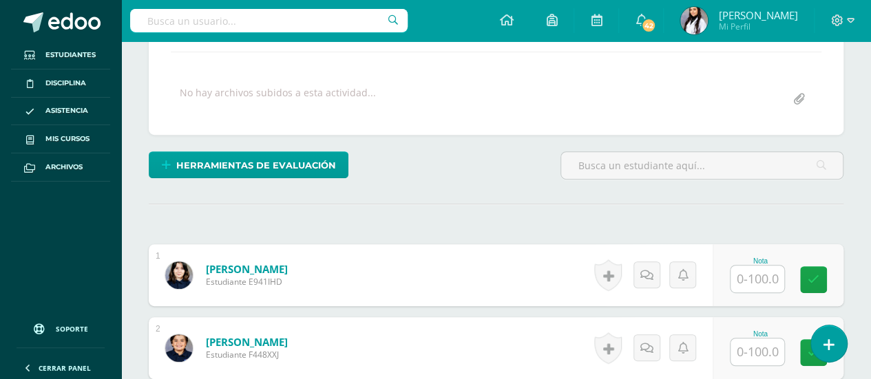 The width and height of the screenshot is (871, 379). I want to click on a: Herramientas de evaluación, so click(249, 165).